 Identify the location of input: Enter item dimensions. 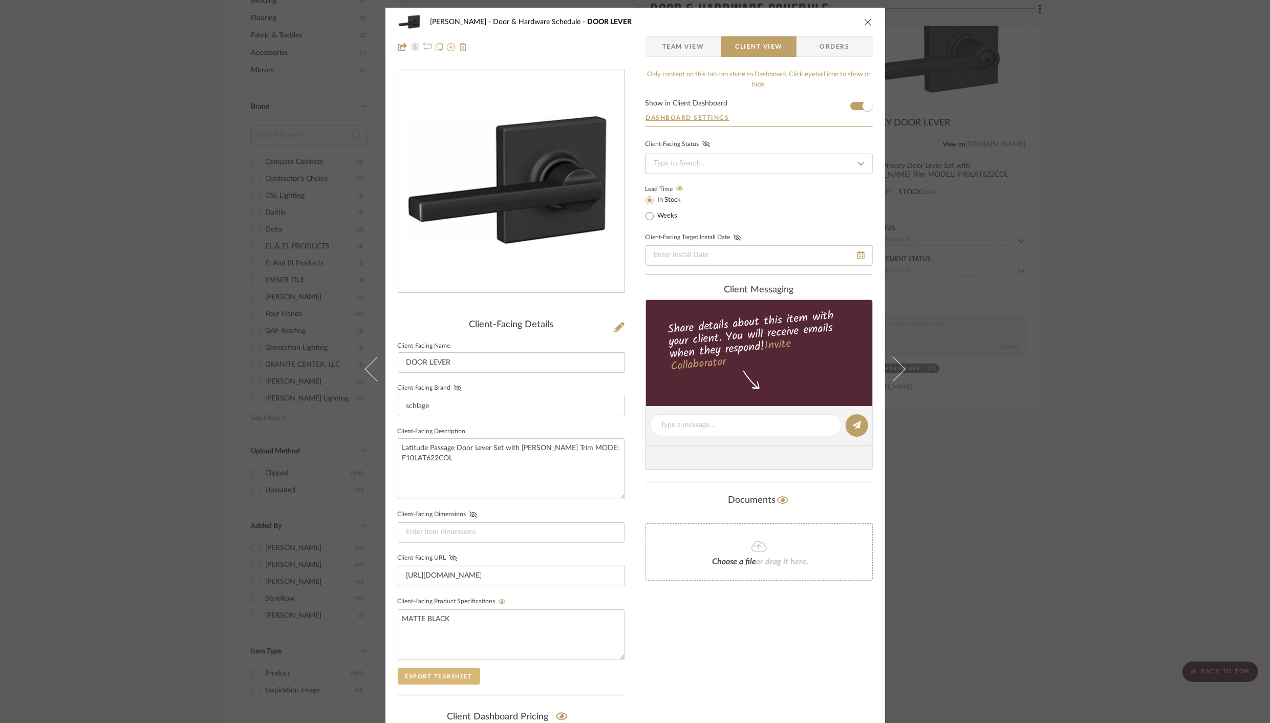
(511, 532).